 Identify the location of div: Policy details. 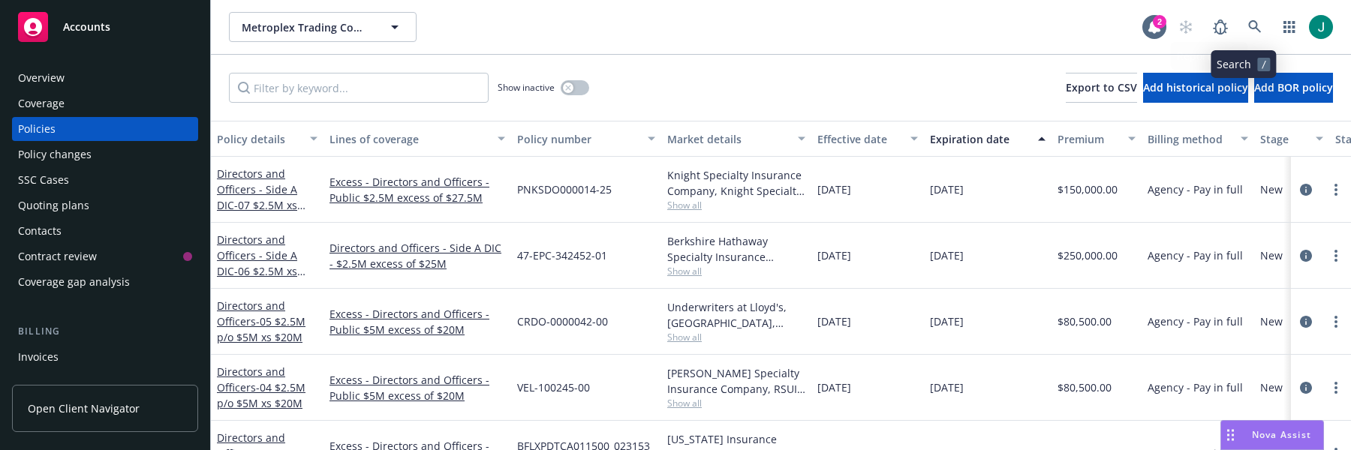
(259, 139).